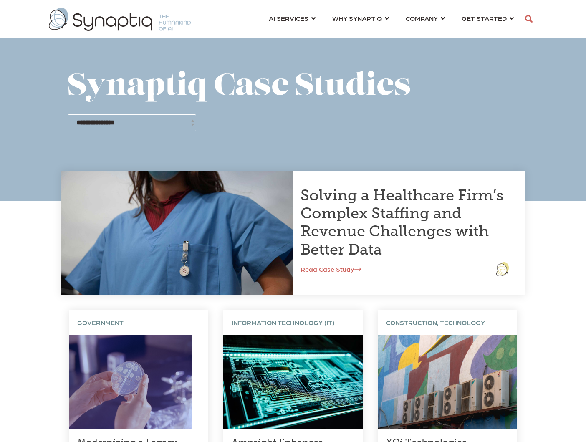 The image size is (586, 442). I want to click on span: WHY SYNAPTIQ, so click(357, 18).